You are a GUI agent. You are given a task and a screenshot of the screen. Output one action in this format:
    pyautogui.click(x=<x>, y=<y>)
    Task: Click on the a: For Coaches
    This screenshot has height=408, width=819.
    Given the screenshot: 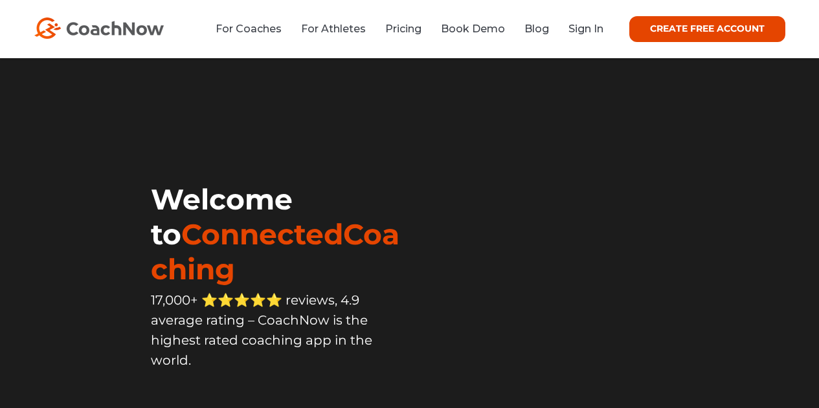 What is the action you would take?
    pyautogui.click(x=249, y=28)
    